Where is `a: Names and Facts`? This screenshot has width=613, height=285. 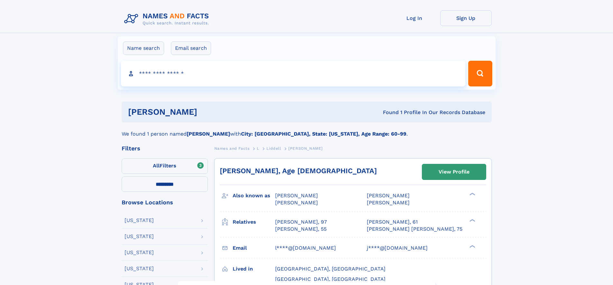
a: Names and Facts is located at coordinates (232, 148).